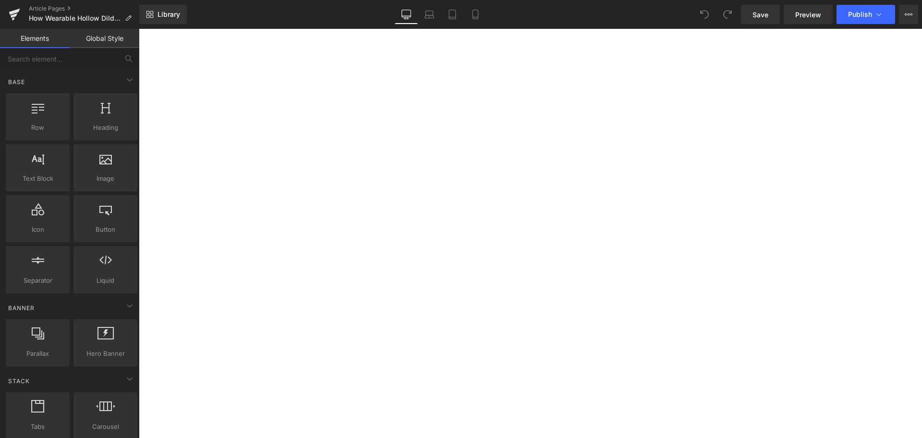  Describe the element at coordinates (37, 229) in the screenshot. I see `span: Icon` at that location.